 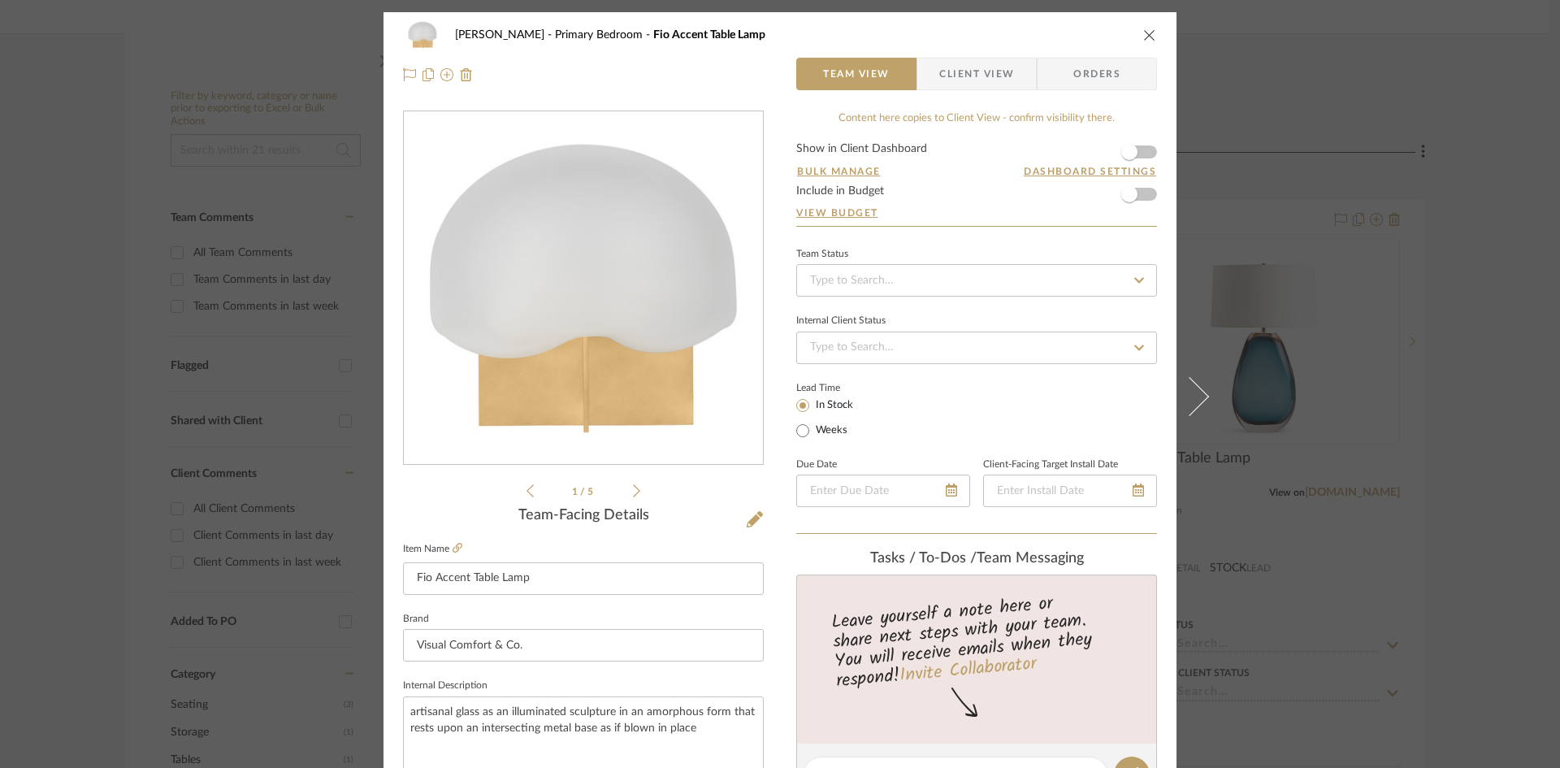 What do you see at coordinates (1070, 491) in the screenshot?
I see `input: Enter Install Date` at bounding box center [1070, 491].